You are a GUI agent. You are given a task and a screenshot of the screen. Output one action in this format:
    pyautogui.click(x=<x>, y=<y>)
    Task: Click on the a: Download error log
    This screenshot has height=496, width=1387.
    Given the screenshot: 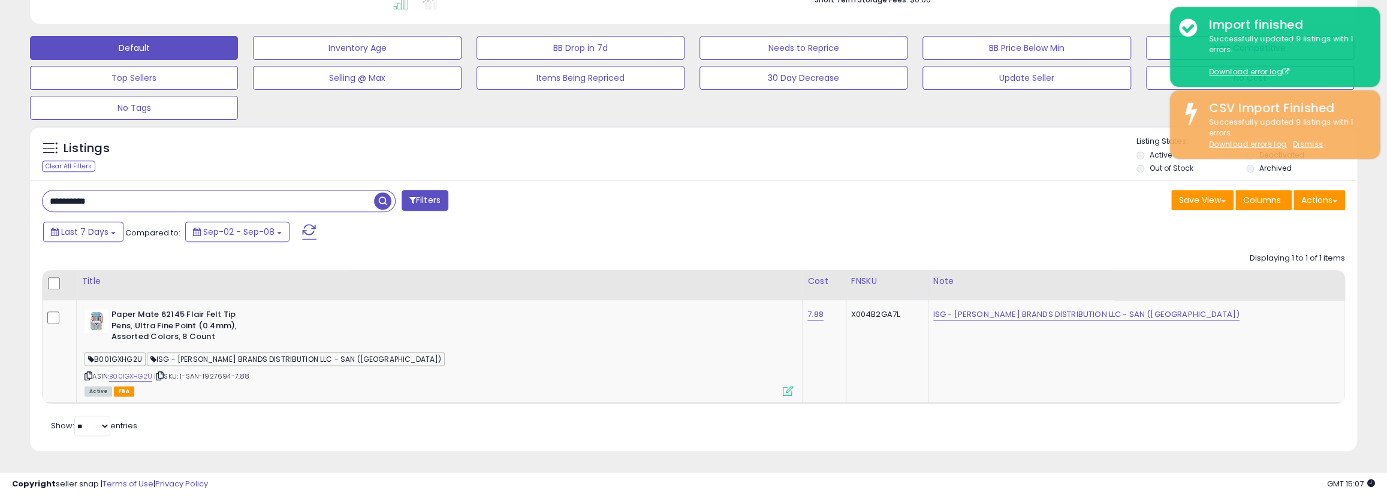 What is the action you would take?
    pyautogui.click(x=1249, y=71)
    